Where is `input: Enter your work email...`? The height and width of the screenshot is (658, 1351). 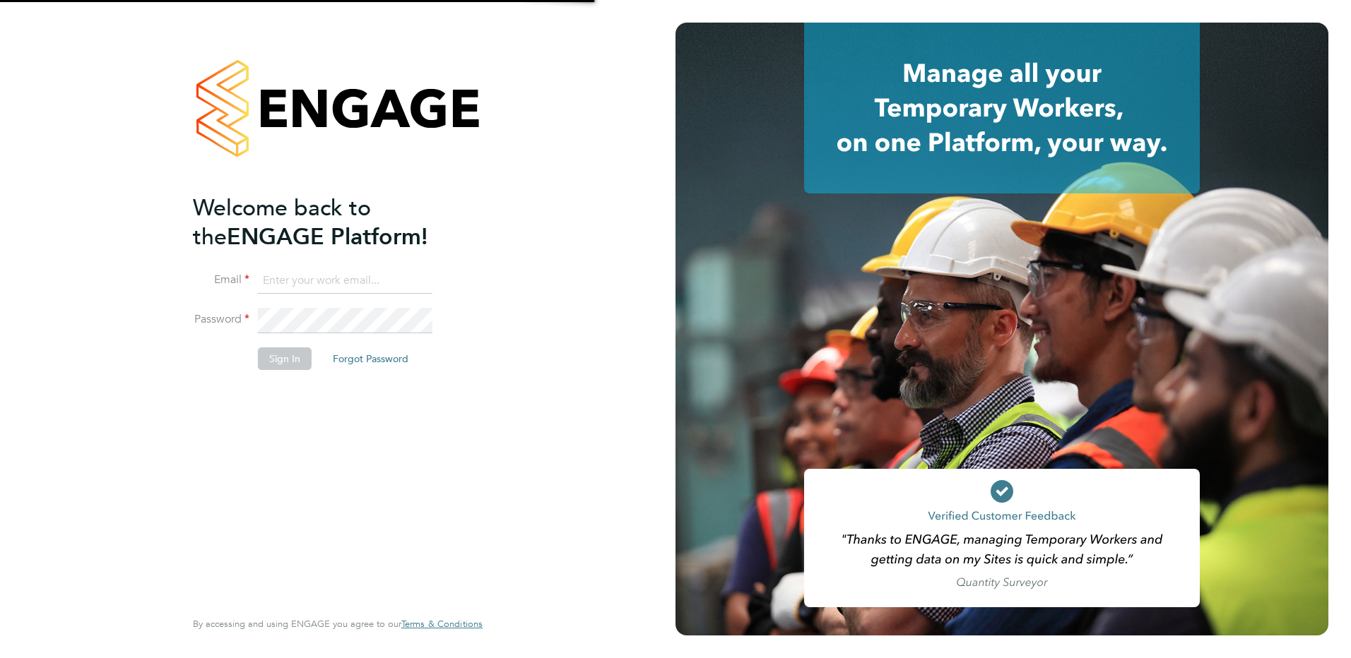
input: Enter your work email... is located at coordinates (345, 281).